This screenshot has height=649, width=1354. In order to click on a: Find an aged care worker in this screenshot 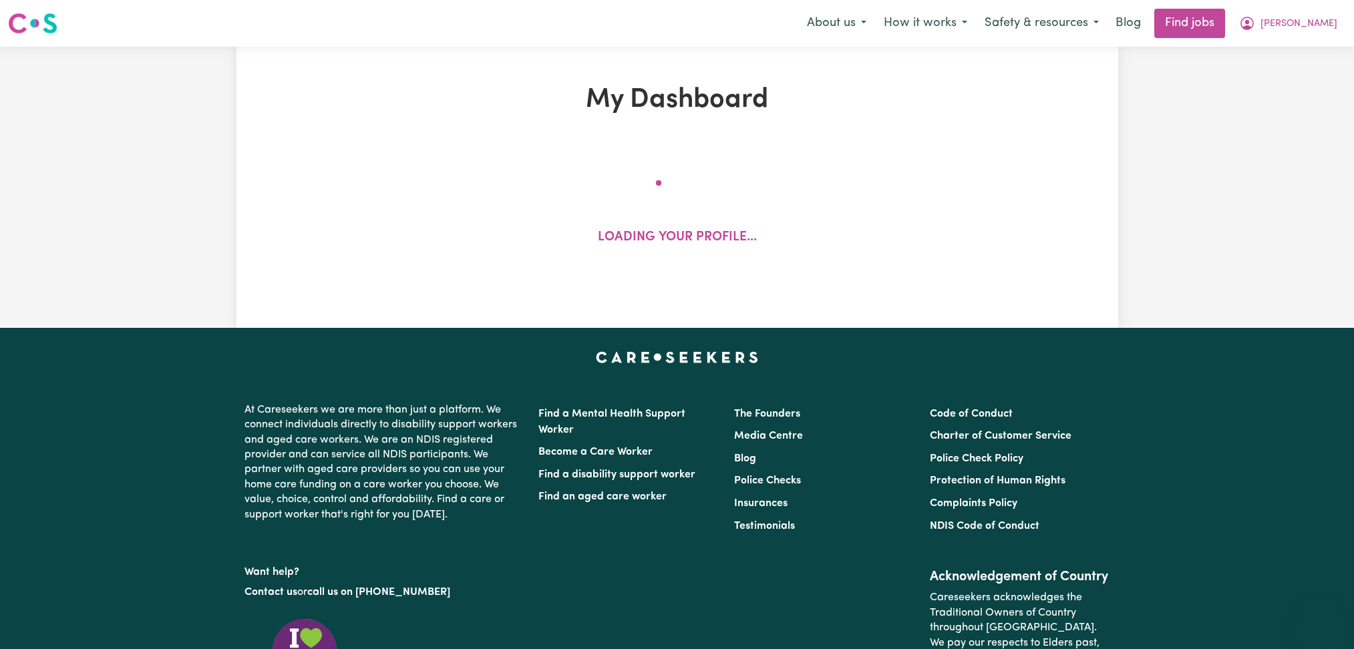, I will do `click(602, 497)`.